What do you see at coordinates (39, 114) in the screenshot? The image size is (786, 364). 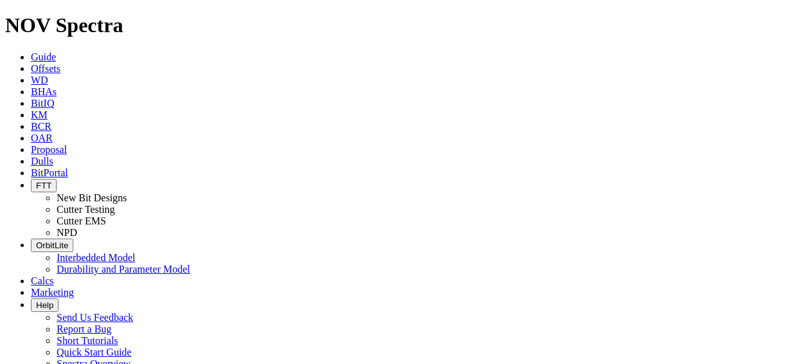 I see `span: KM` at bounding box center [39, 114].